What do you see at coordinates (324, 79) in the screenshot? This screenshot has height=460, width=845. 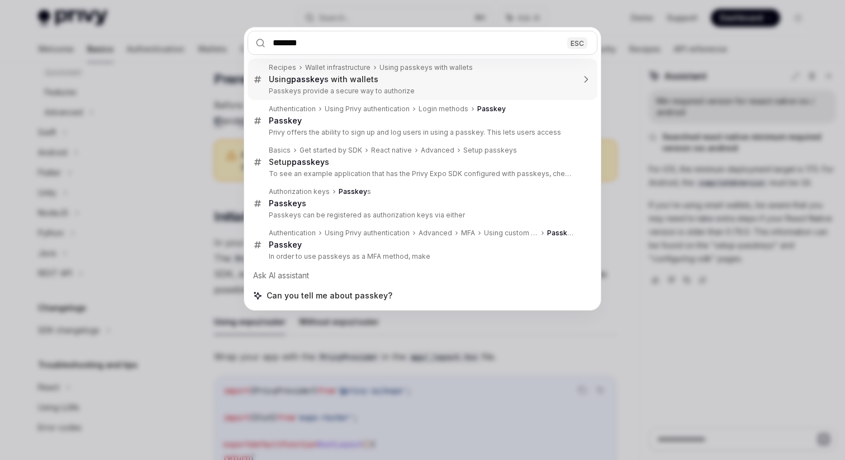 I see `div: Using s with wallets` at bounding box center [324, 79].